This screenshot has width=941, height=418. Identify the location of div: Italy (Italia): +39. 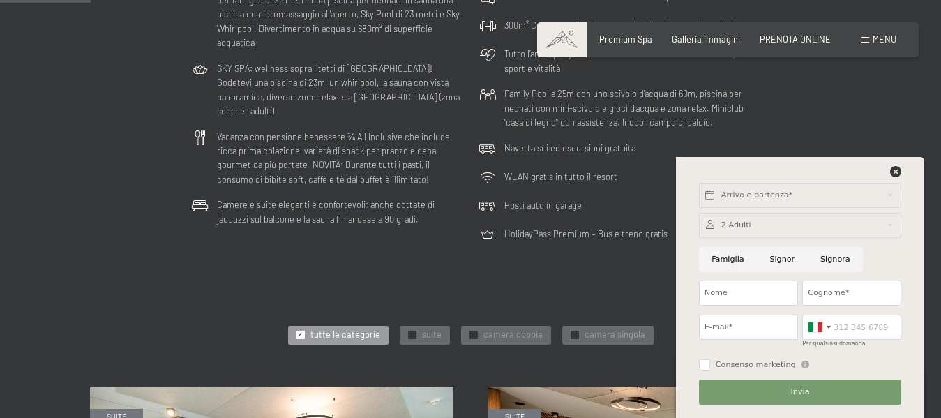
(819, 327).